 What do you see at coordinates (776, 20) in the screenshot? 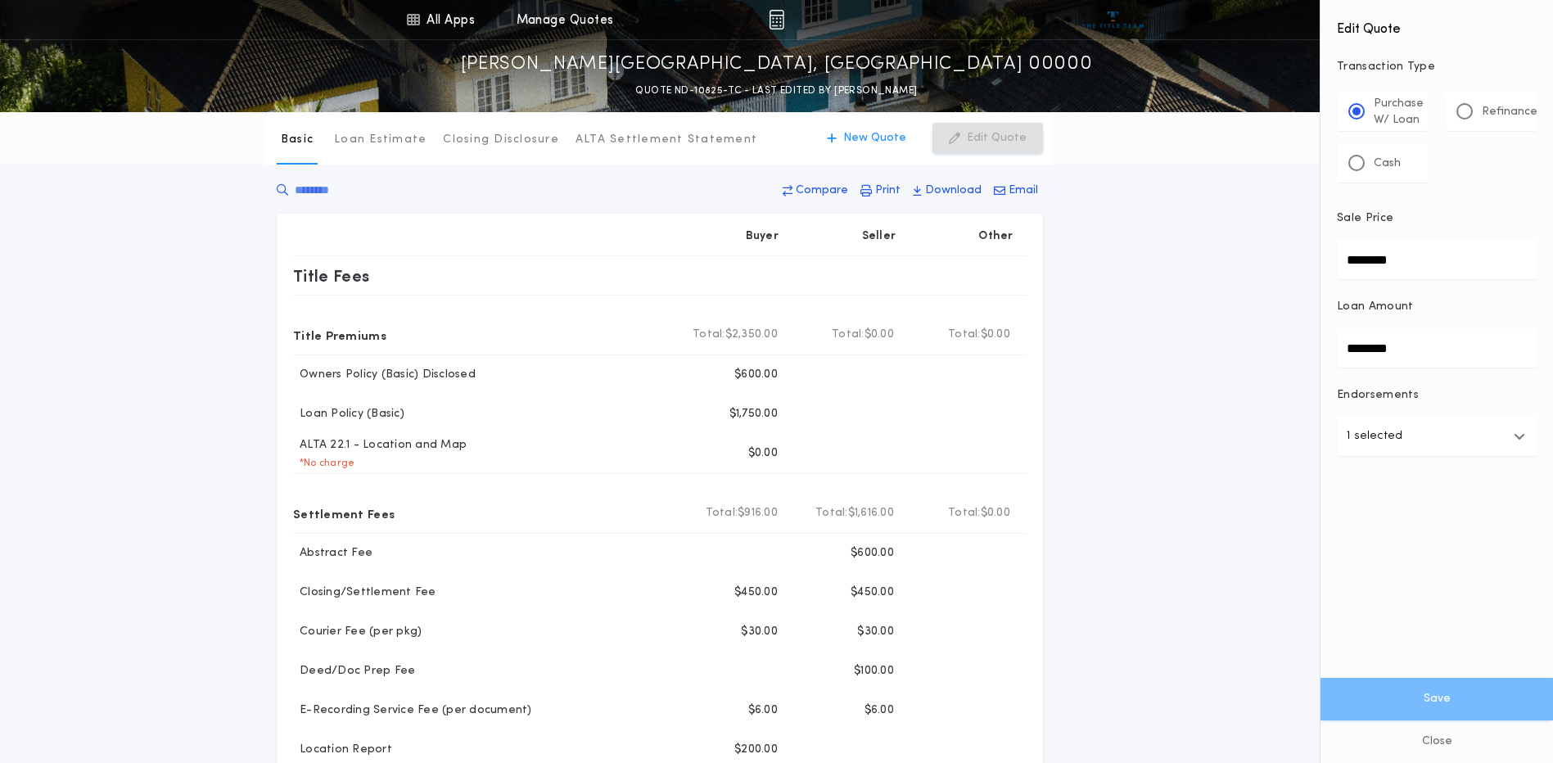
I see `img: img` at bounding box center [776, 20].